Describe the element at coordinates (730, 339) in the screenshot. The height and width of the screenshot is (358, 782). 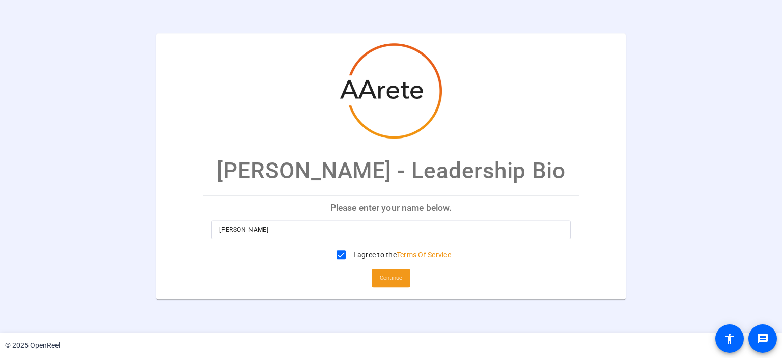
I see `mat-icon: accessibility` at that location.